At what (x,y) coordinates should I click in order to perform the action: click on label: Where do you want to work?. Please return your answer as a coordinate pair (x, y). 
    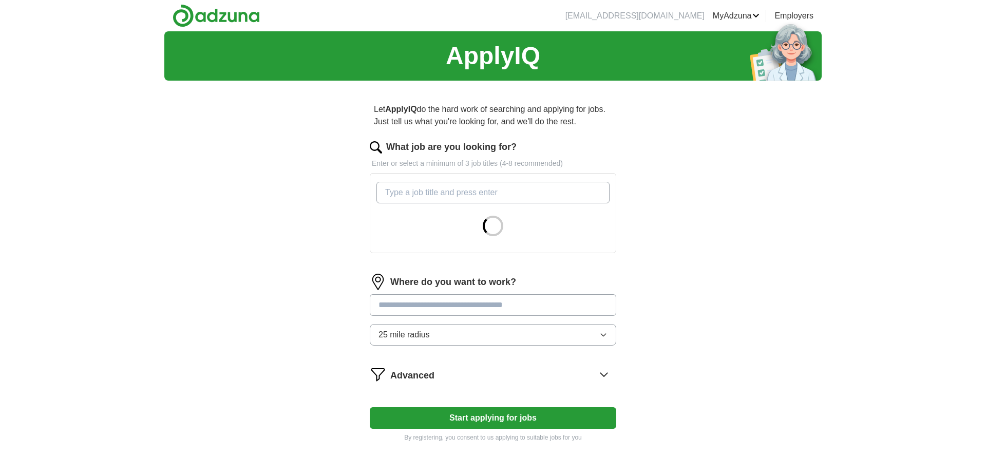
    Looking at the image, I should click on (453, 282).